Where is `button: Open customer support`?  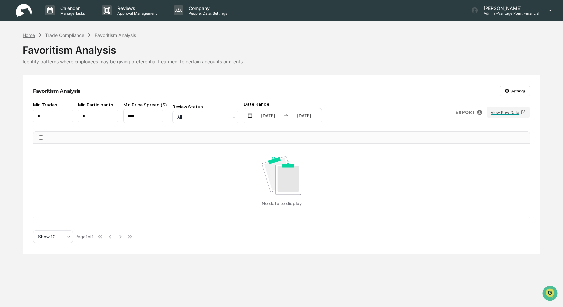
button: Open customer support is located at coordinates (8, 8).